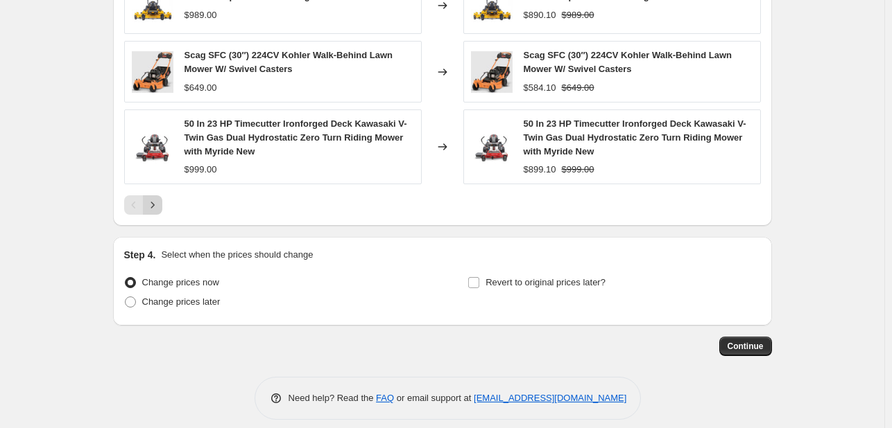  What do you see at coordinates (539, 170) in the screenshot?
I see `div: $899.10` at bounding box center [539, 170].